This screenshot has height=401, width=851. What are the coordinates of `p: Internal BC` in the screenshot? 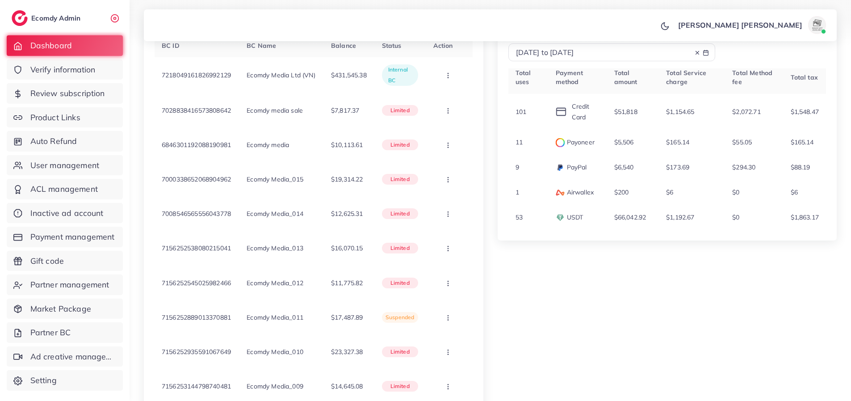 It's located at (400, 75).